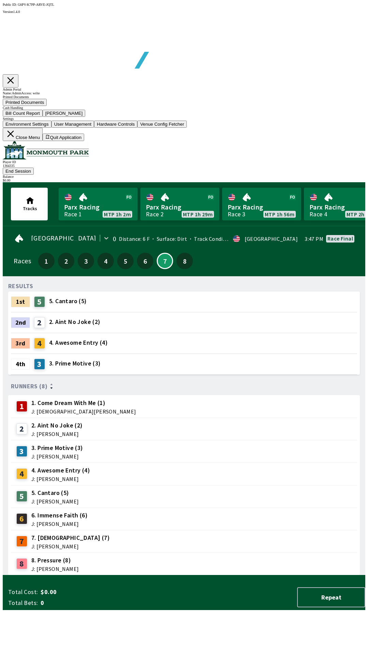 This screenshot has width=368, height=654. I want to click on span: Repeat, so click(331, 597).